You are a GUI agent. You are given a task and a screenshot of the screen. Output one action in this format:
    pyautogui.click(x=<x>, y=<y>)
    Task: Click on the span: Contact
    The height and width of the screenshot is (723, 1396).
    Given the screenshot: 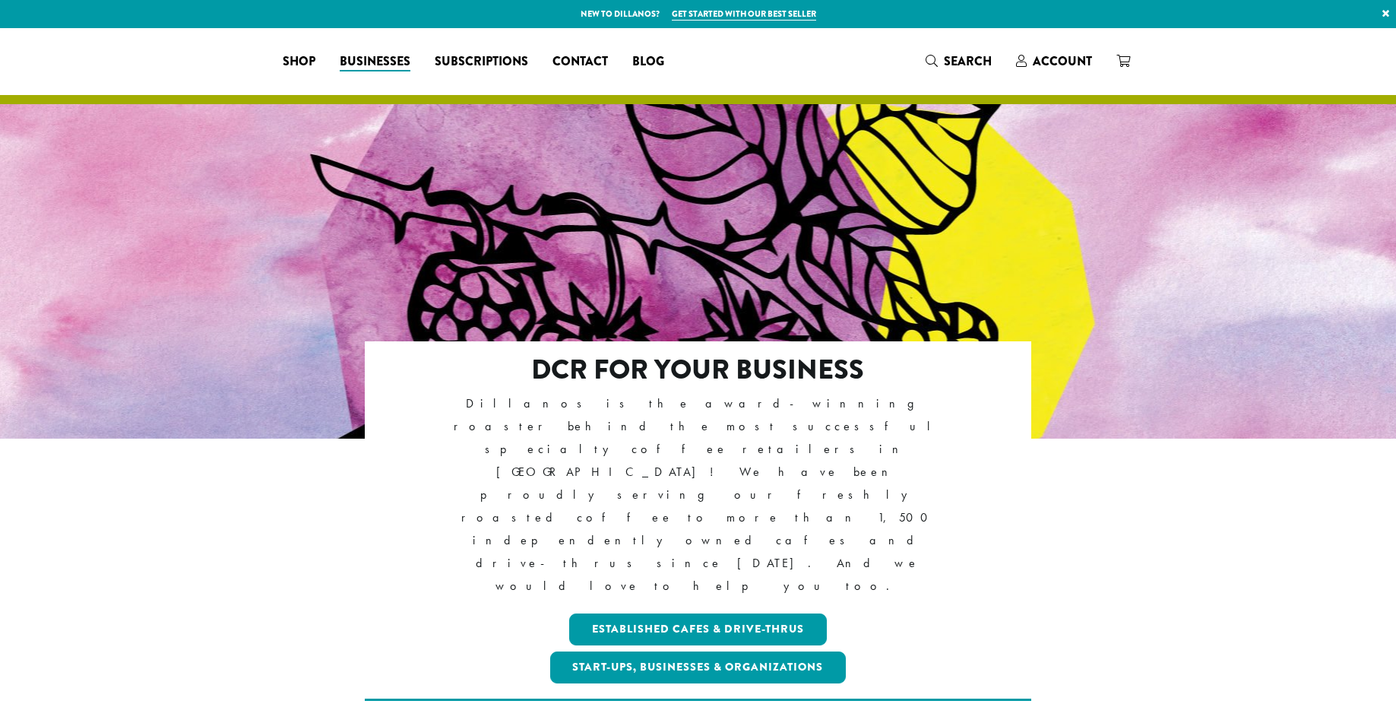 What is the action you would take?
    pyautogui.click(x=580, y=62)
    